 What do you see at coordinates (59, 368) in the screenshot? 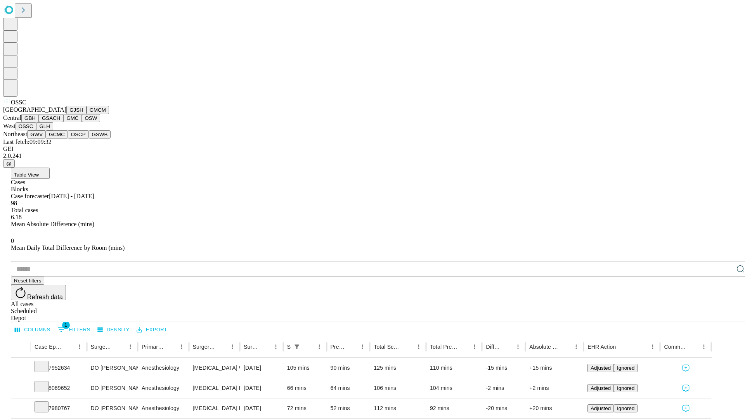
I see `div: 7952634` at bounding box center [59, 368].